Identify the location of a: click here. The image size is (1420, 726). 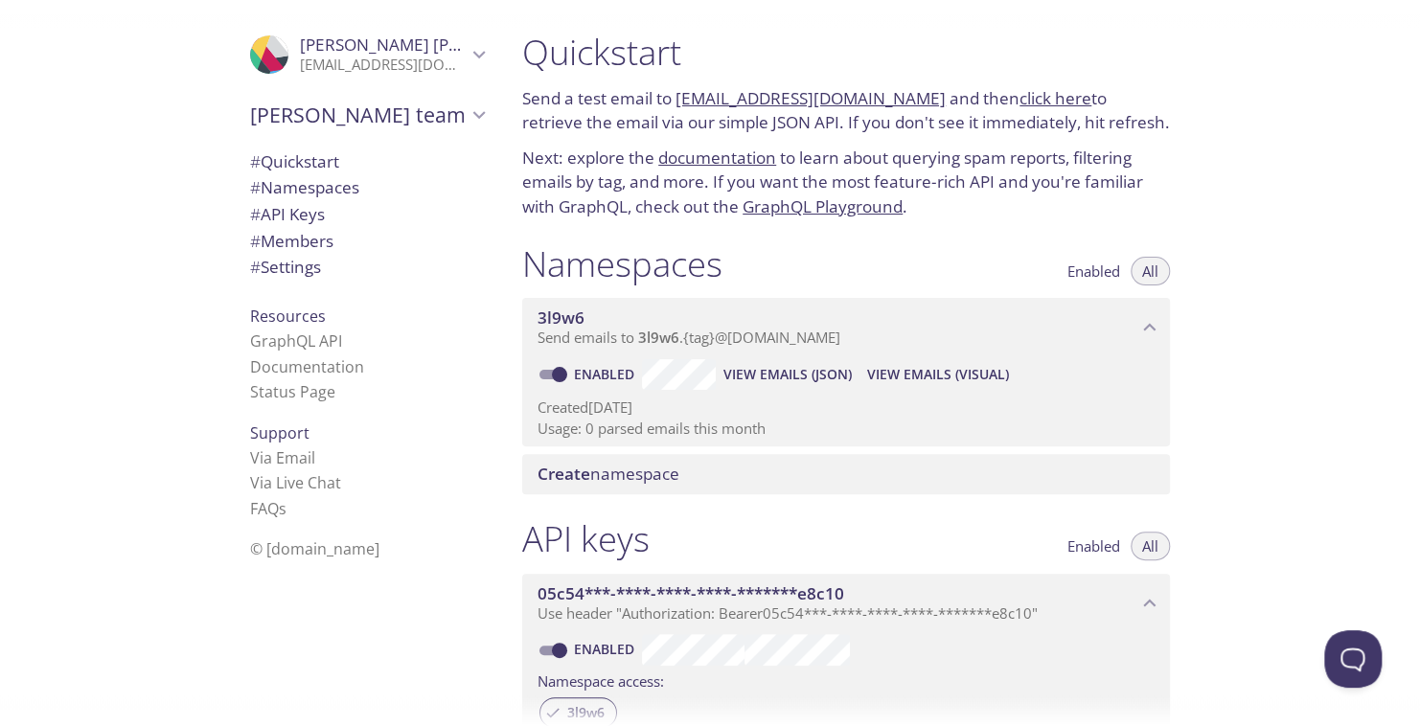
(1055, 98).